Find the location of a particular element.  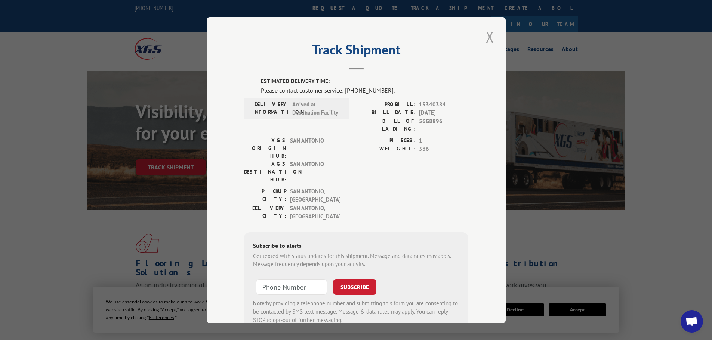

span: 1 is located at coordinates (443, 140).